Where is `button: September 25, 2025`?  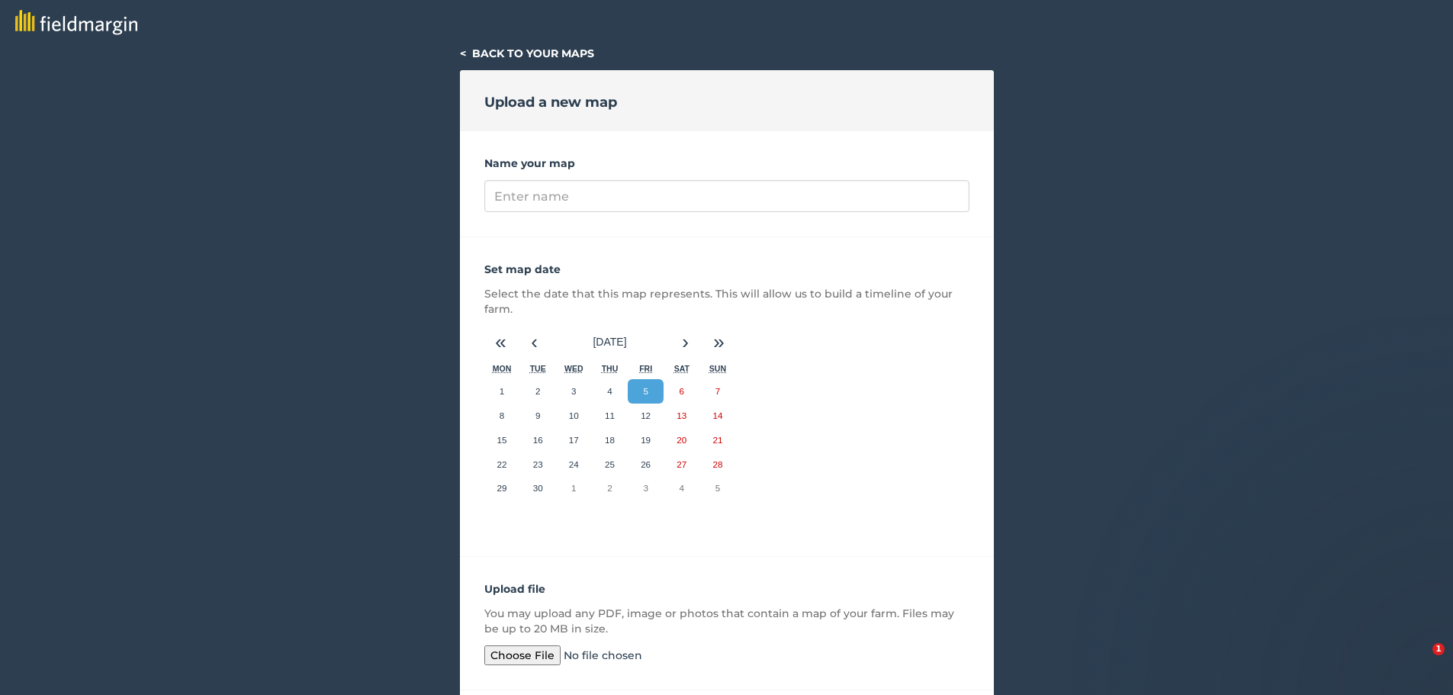 button: September 25, 2025 is located at coordinates (609, 464).